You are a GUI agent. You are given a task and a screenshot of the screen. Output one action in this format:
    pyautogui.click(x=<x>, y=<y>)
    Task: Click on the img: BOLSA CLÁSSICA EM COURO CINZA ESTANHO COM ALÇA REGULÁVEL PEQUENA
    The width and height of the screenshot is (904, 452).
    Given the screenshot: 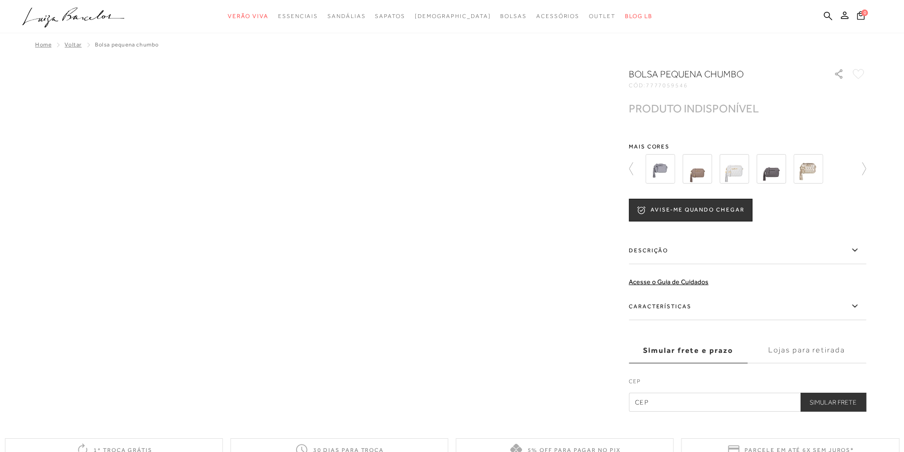 What is the action you would take?
    pyautogui.click(x=734, y=169)
    